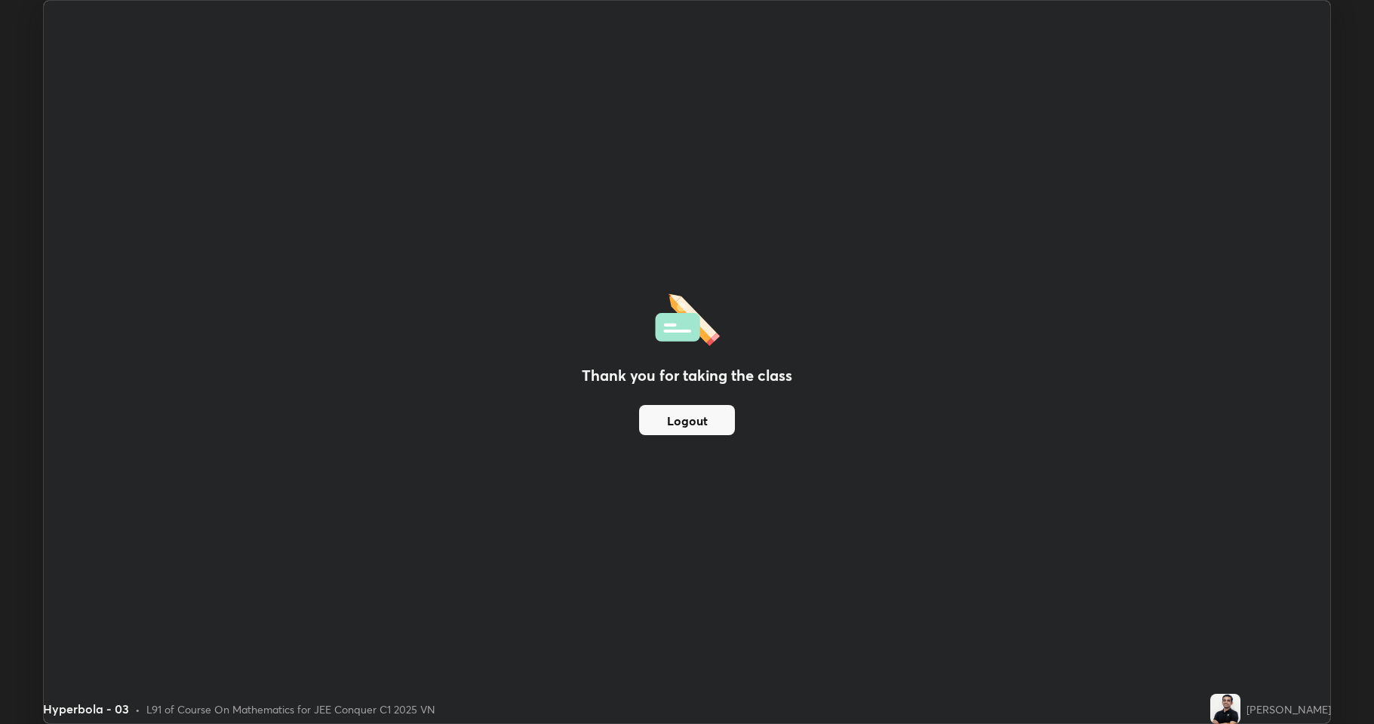 This screenshot has width=1374, height=724. Describe the element at coordinates (1225, 709) in the screenshot. I see `img: f8aae543885a491b8a905e74841c74d5.jpg` at that location.